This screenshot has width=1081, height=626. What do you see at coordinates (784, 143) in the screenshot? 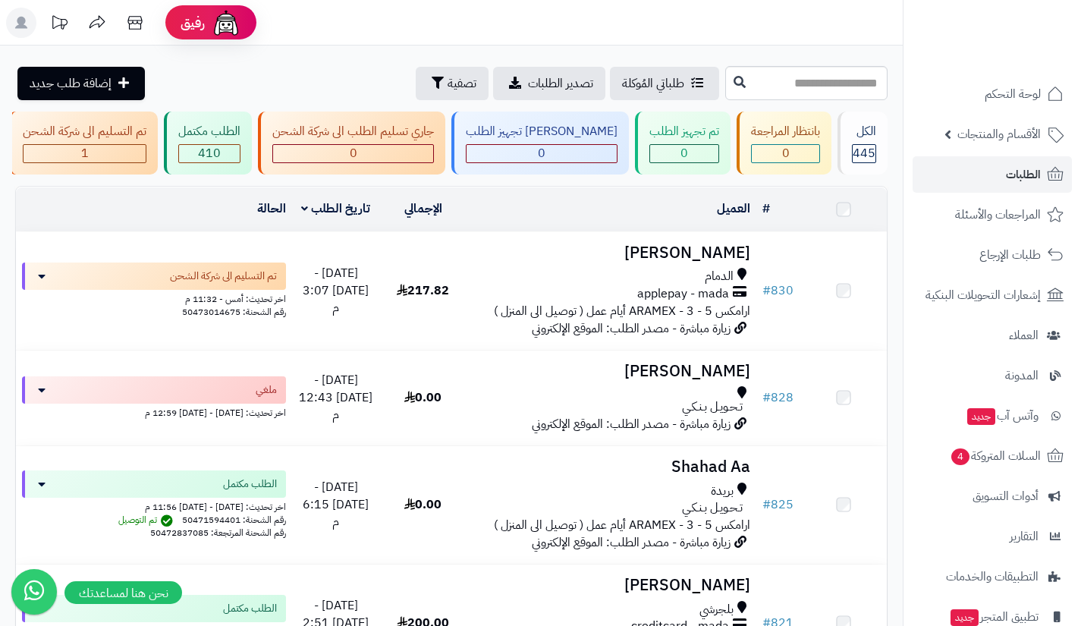
I see `a: بانتظار المراجعة 0` at bounding box center [784, 143].